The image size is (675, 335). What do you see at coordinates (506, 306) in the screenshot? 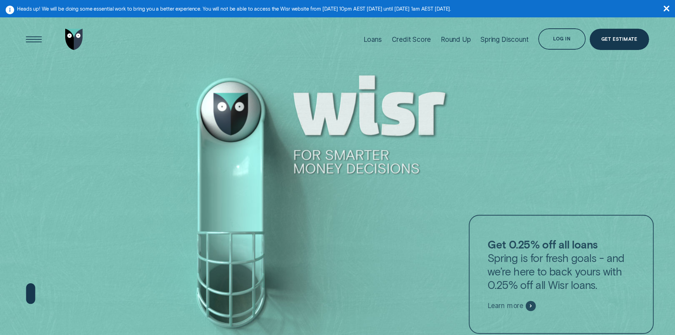
I see `span: Learn more` at bounding box center [506, 306].